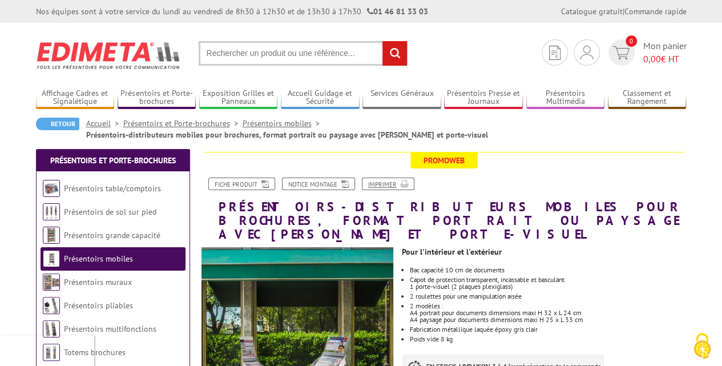 Image resolution: width=722 pixels, height=366 pixels. Describe the element at coordinates (98, 282) in the screenshot. I see `a: Présentoirs muraux` at that location.